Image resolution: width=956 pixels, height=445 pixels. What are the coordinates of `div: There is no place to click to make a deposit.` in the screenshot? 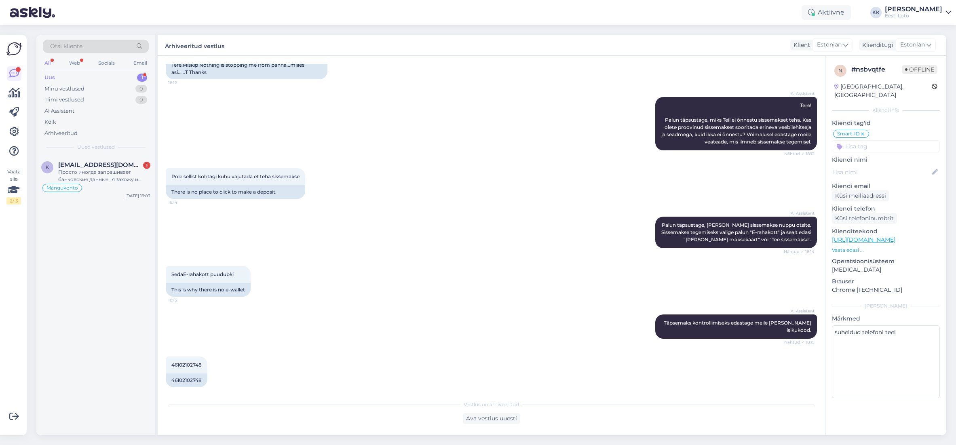 It's located at (235, 192).